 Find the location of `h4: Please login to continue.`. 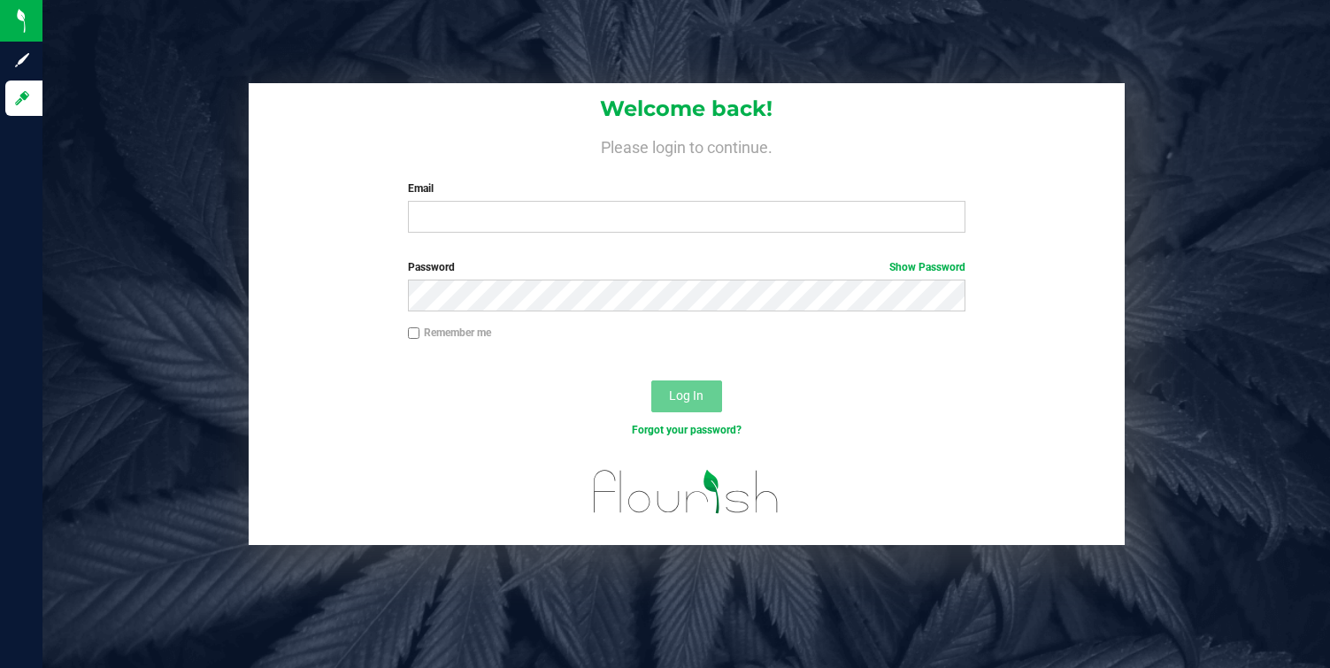

h4: Please login to continue. is located at coordinates (687, 145).